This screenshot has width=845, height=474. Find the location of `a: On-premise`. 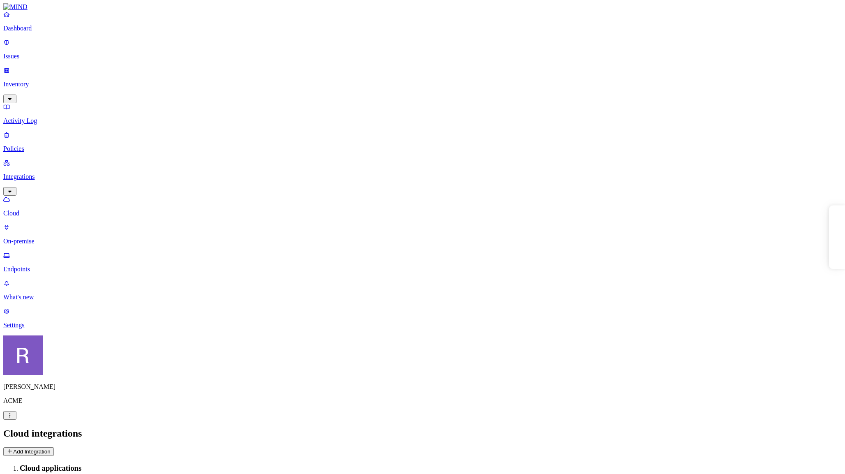

a: On-premise is located at coordinates (423, 234).